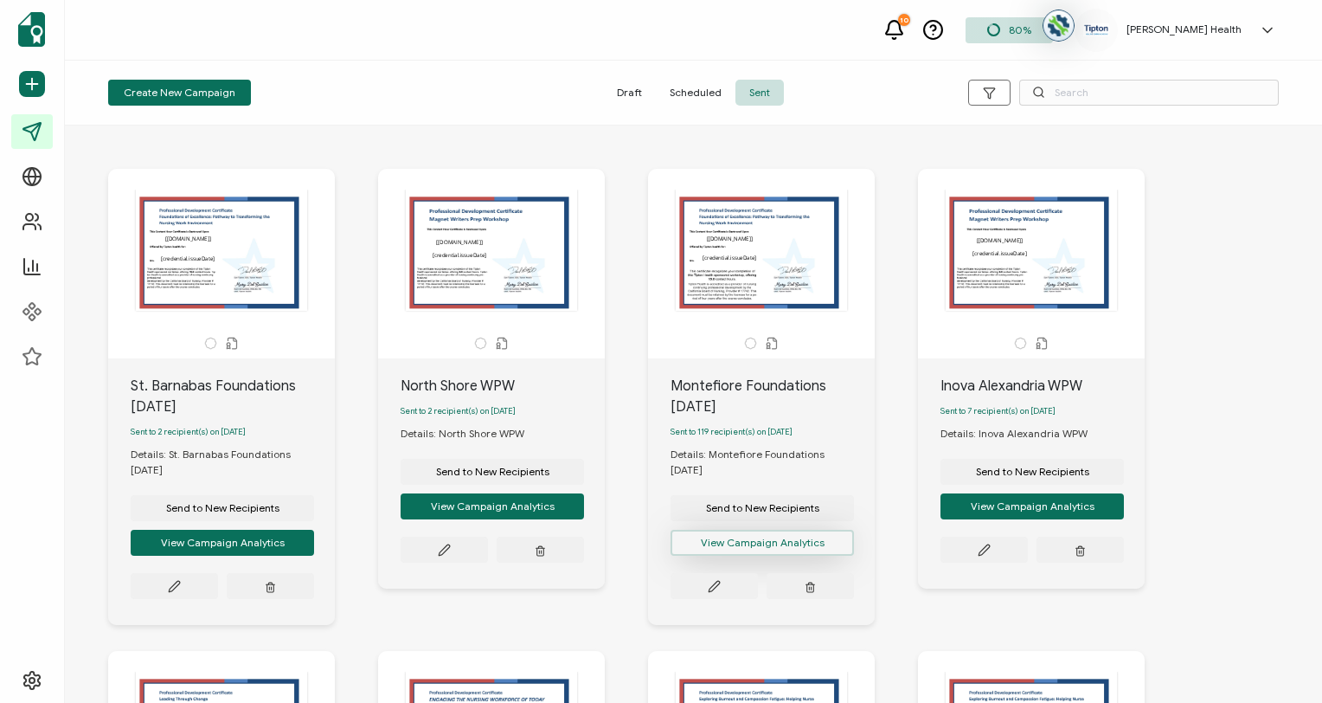  Describe the element at coordinates (1023, 434) in the screenshot. I see `div: Details: Inova Alexandria WPW` at that location.